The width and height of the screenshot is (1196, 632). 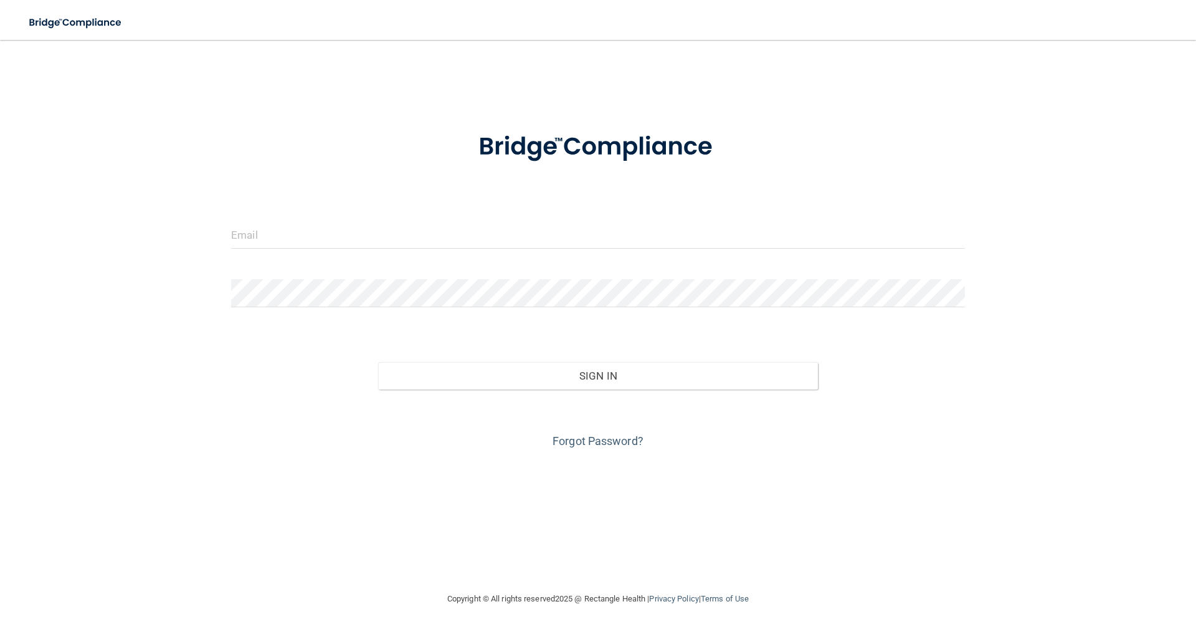 What do you see at coordinates (674, 598) in the screenshot?
I see `a: Privacy Policy` at bounding box center [674, 598].